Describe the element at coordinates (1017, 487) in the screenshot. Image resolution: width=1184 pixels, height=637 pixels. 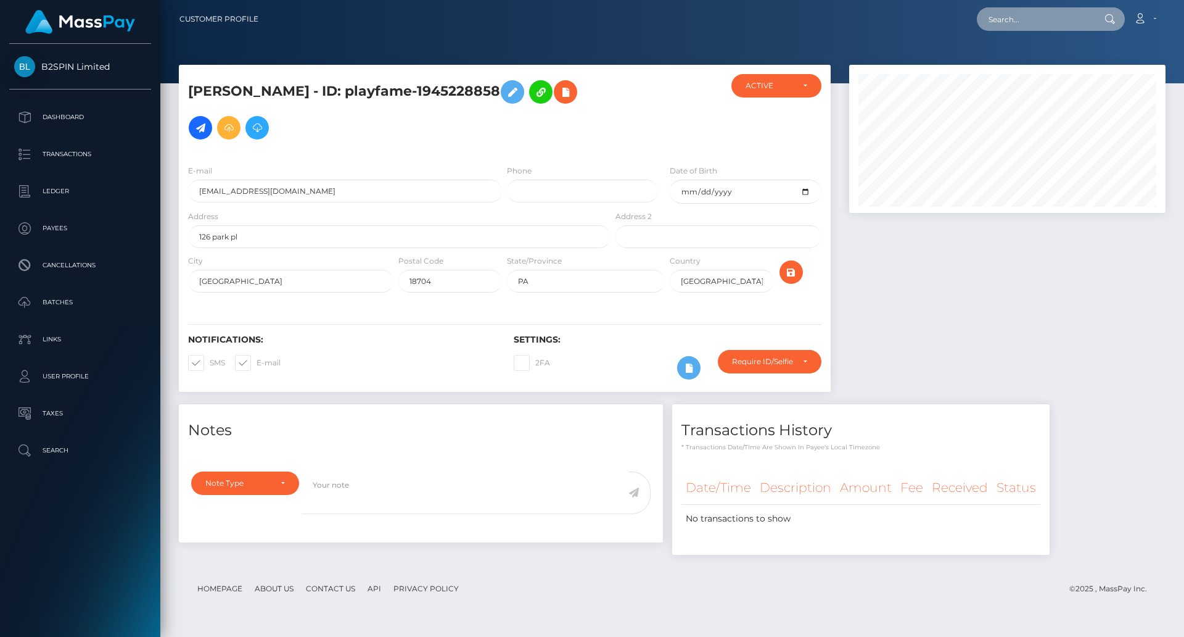
I see `th: Status` at that location.